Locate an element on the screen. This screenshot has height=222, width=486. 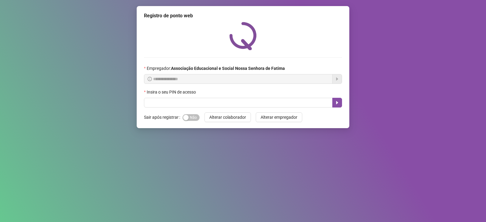
button: Alterar empregador is located at coordinates (279, 117).